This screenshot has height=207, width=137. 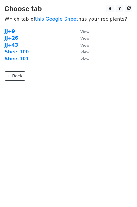 I want to click on a: JJ+9, so click(x=10, y=32).